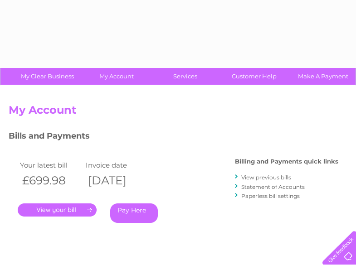 The image size is (356, 265). Describe the element at coordinates (50, 165) in the screenshot. I see `td: Your latest bill` at that location.